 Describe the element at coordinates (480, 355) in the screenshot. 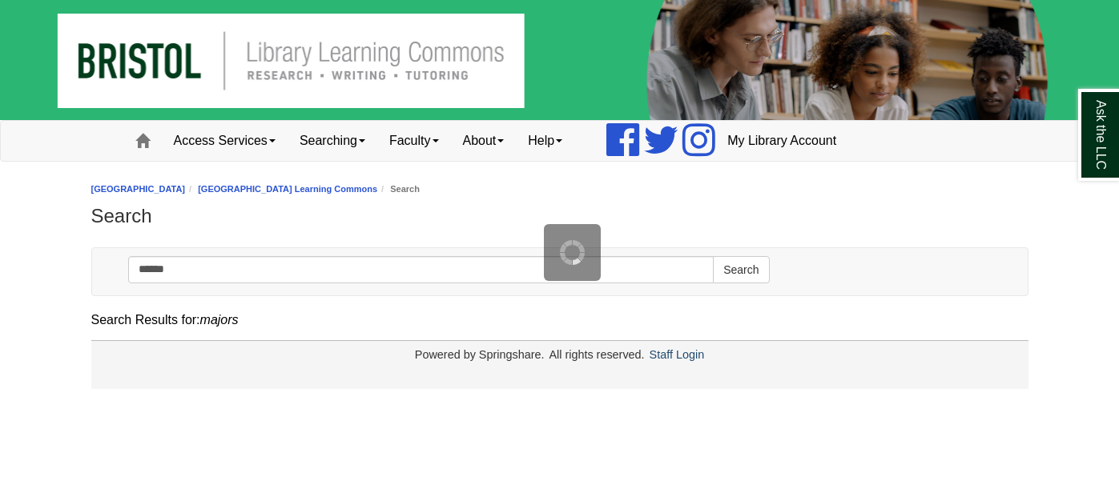

I see `div: Powered by Springshare.` at that location.